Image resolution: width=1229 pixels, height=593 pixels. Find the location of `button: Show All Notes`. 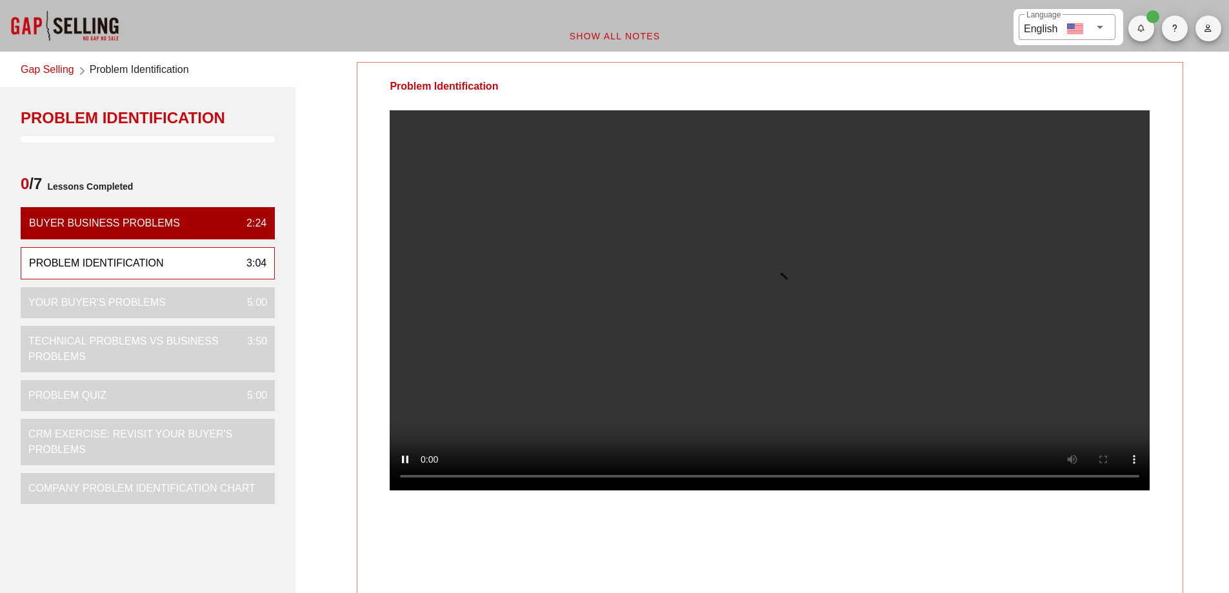

button: Show All Notes is located at coordinates (615, 36).